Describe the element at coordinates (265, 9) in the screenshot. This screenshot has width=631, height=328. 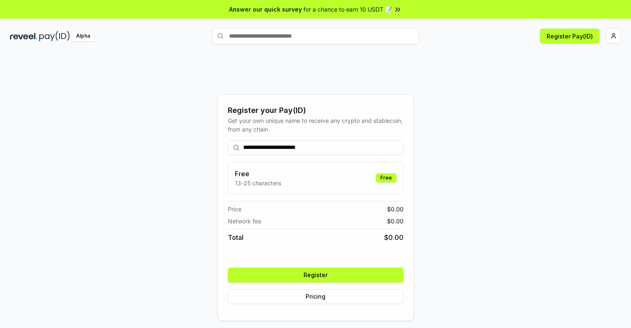
I see `span: Answer our quick survey` at that location.